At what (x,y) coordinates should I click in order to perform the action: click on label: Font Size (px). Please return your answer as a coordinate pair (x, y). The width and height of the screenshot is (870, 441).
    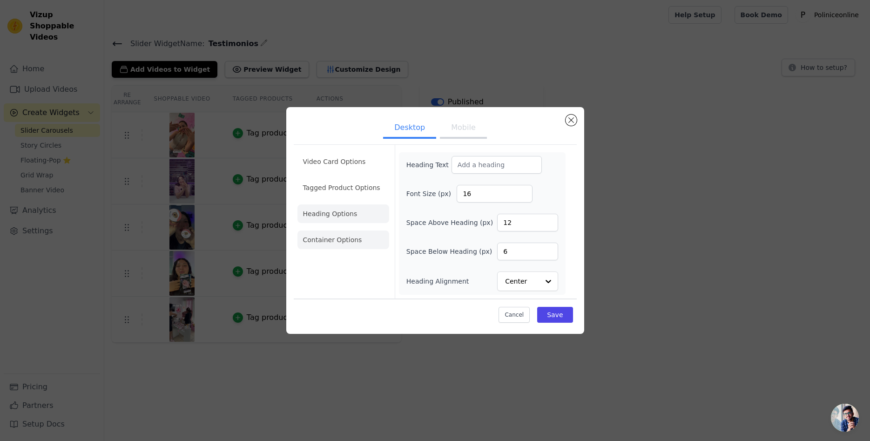
    Looking at the image, I should click on (432, 194).